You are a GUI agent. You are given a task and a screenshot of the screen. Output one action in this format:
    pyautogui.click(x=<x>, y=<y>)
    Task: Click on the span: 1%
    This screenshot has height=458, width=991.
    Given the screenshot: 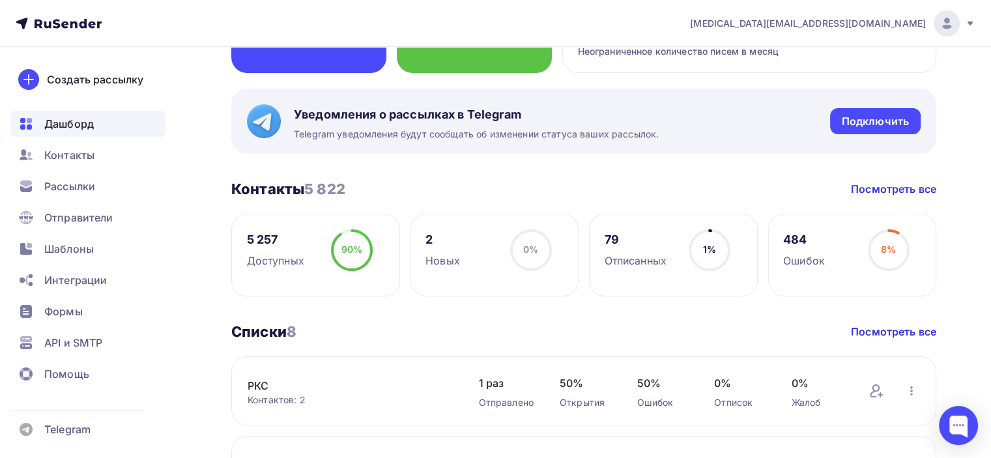 What is the action you would take?
    pyautogui.click(x=709, y=249)
    